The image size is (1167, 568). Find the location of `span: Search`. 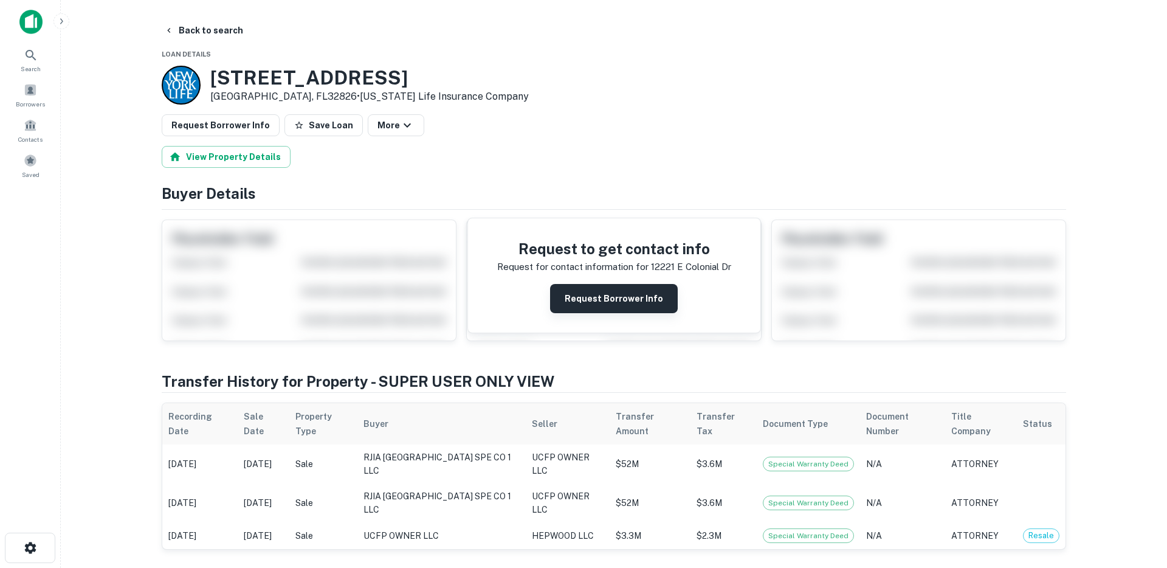

span: Search is located at coordinates (30, 69).